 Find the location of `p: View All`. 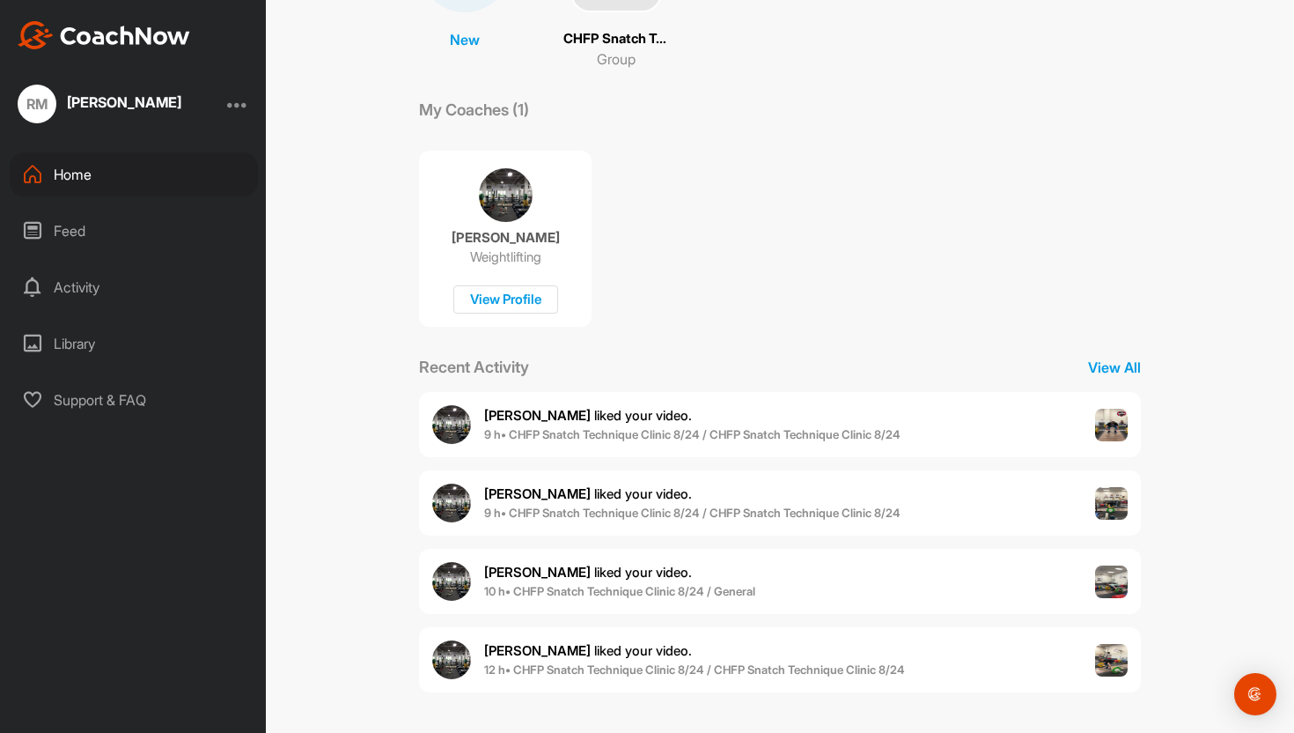

p: View All is located at coordinates (1115, 367).